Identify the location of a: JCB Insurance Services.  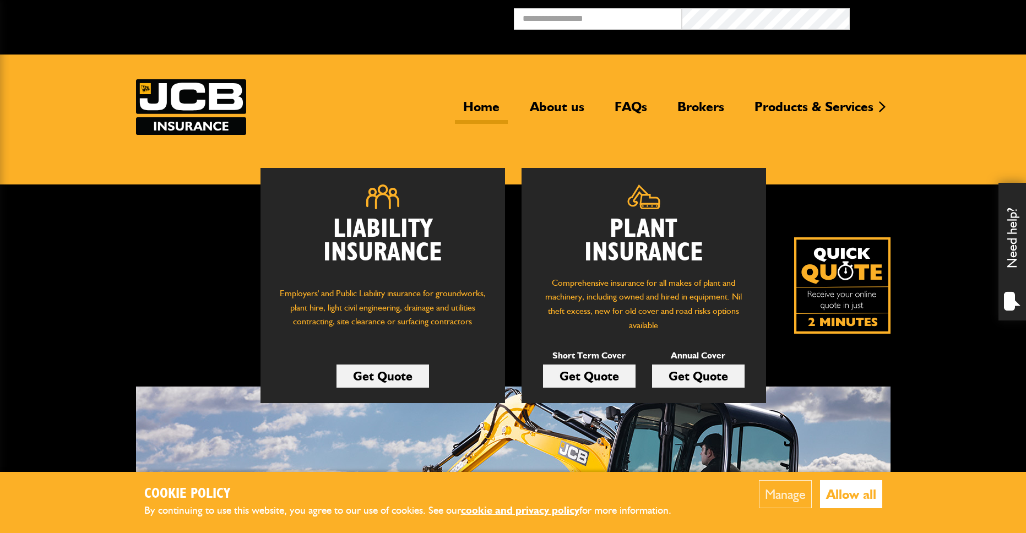
(191, 107).